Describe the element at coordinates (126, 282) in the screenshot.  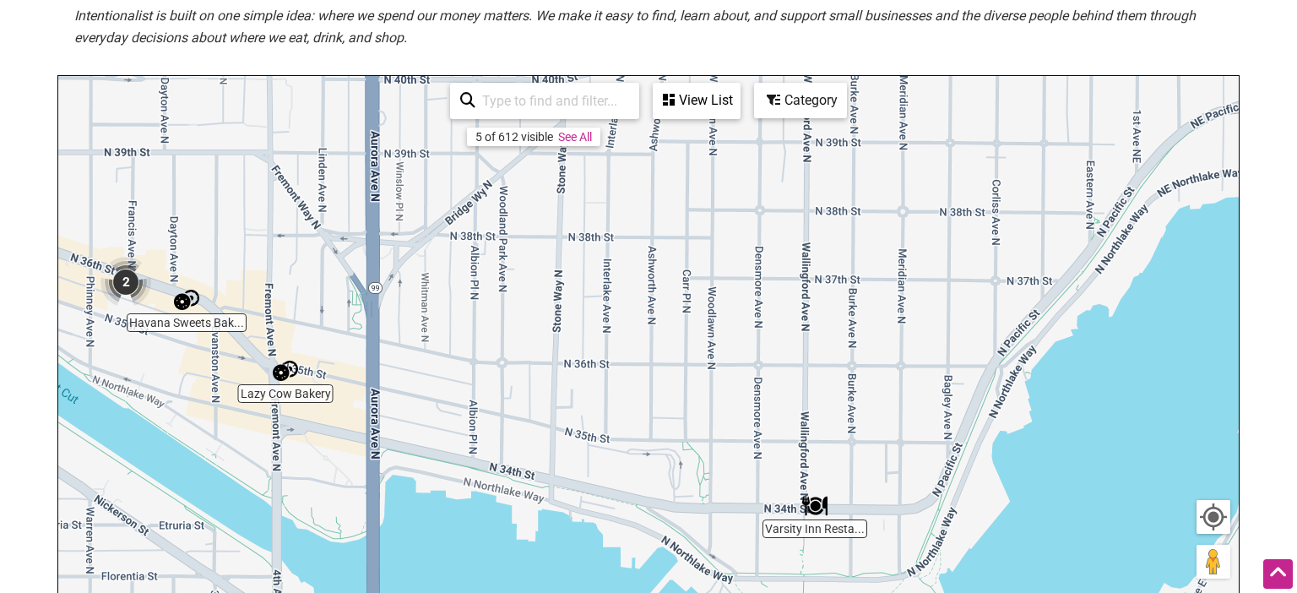
I see `div: 2` at that location.